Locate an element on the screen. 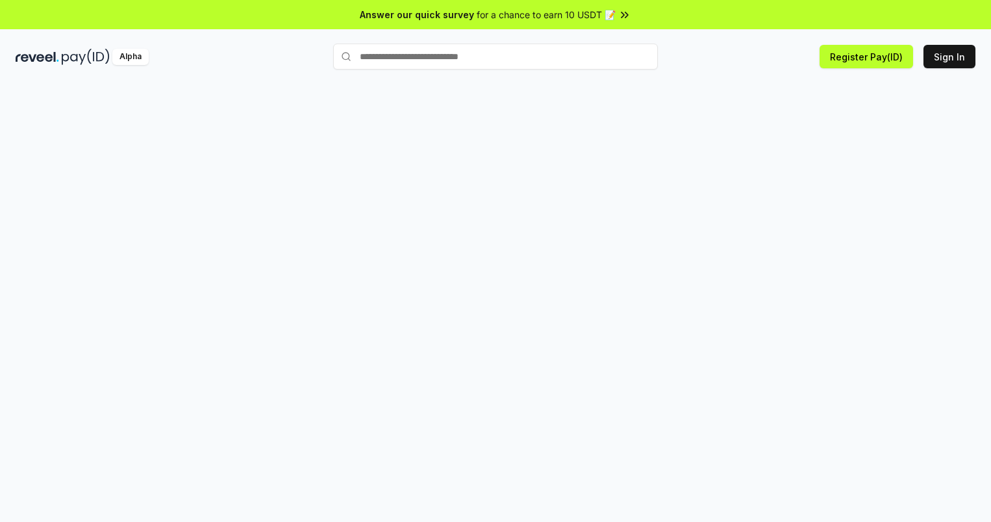 This screenshot has width=991, height=522. div: Alpha is located at coordinates (131, 57).